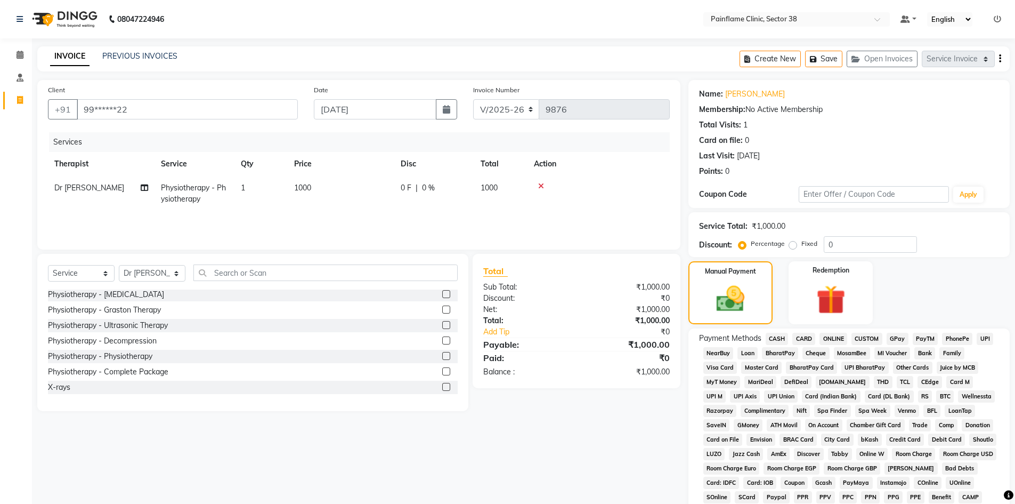 This screenshot has width=1015, height=504. Describe the element at coordinates (747, 497) in the screenshot. I see `span: SCard` at that location.